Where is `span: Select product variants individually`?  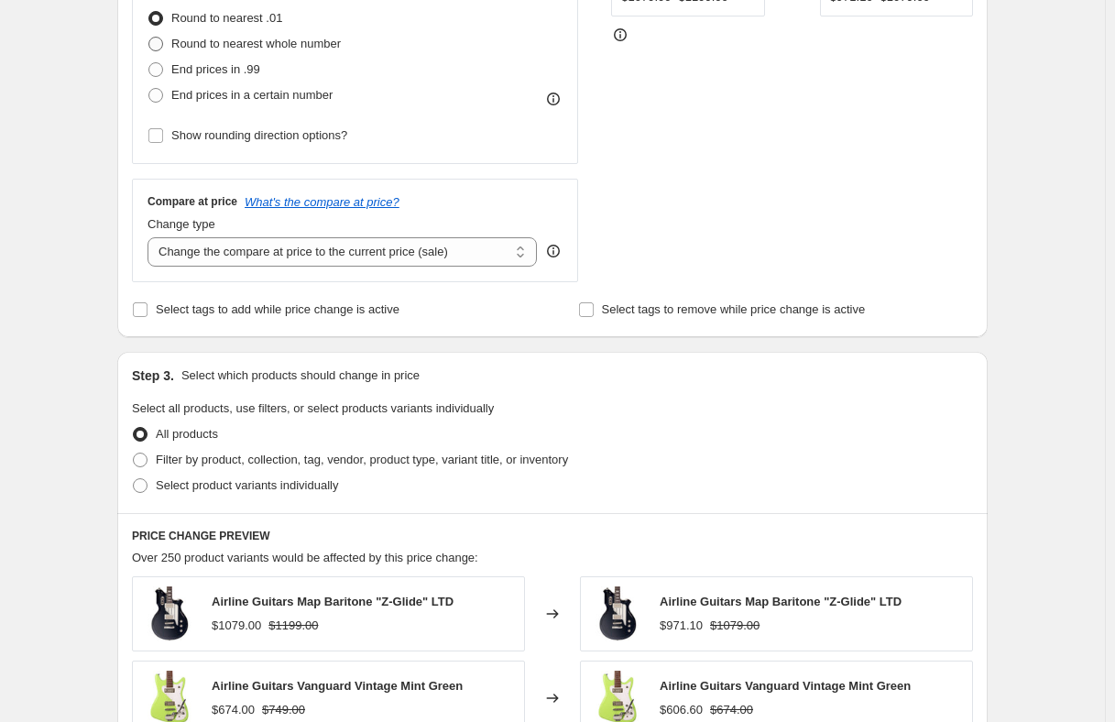
span: Select product variants individually is located at coordinates (246, 485).